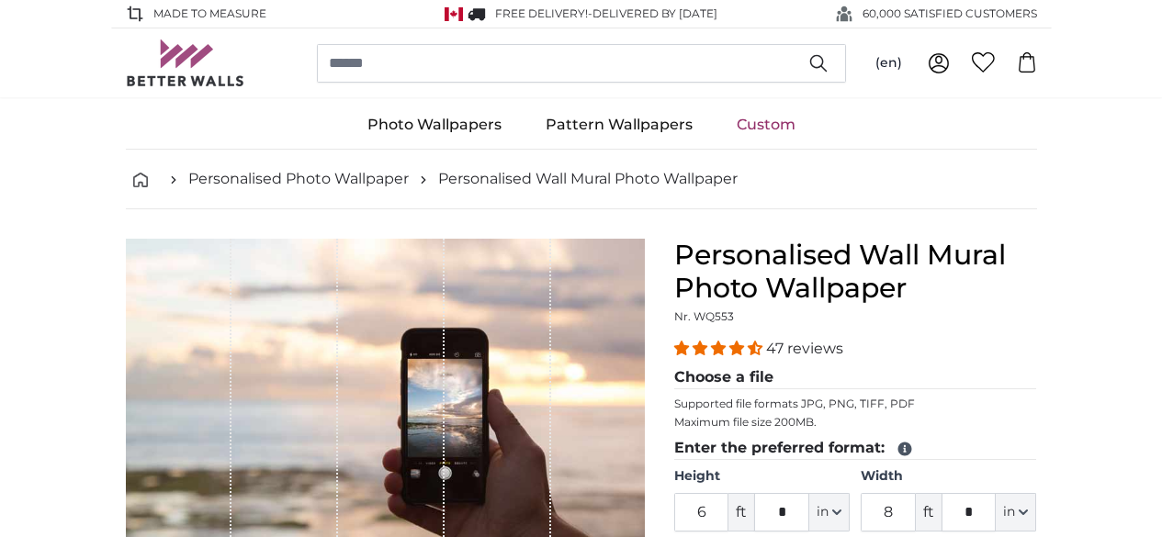 The image size is (1162, 537). Describe the element at coordinates (703, 316) in the screenshot. I see `span: Nr. WQ553` at that location.